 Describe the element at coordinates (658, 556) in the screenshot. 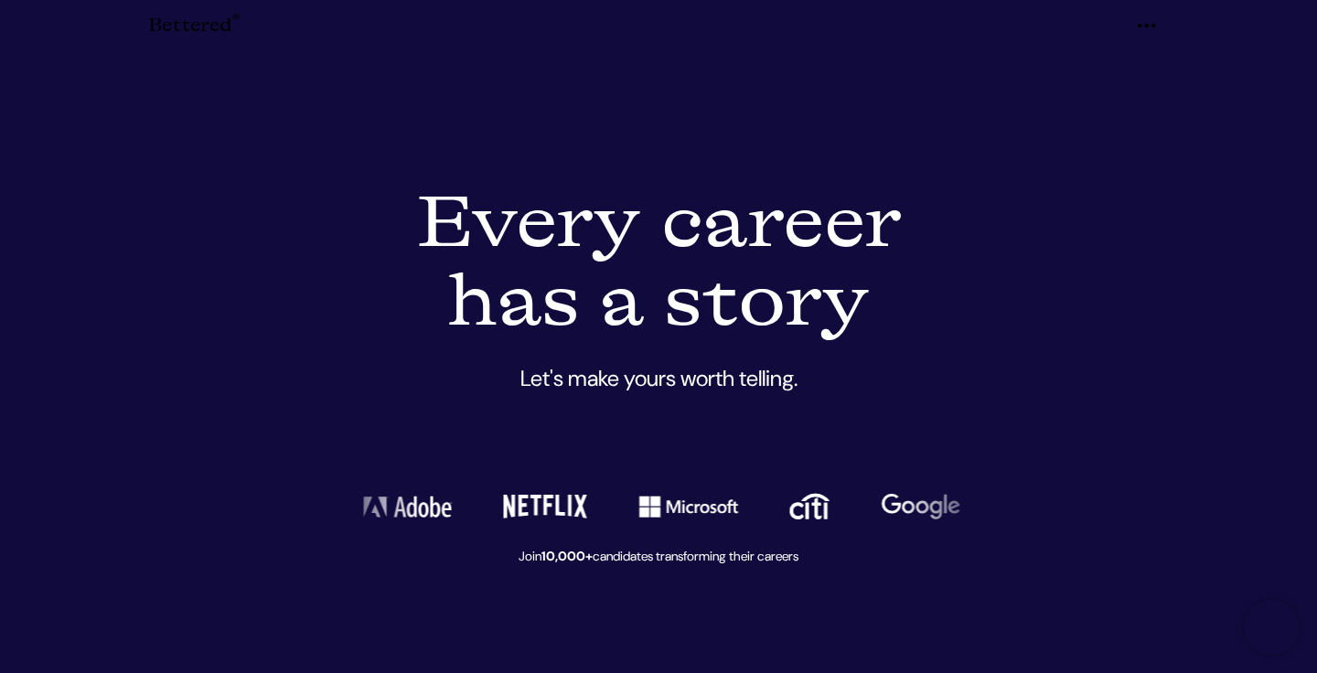

I see `small: Join candidates transforming their careers` at that location.